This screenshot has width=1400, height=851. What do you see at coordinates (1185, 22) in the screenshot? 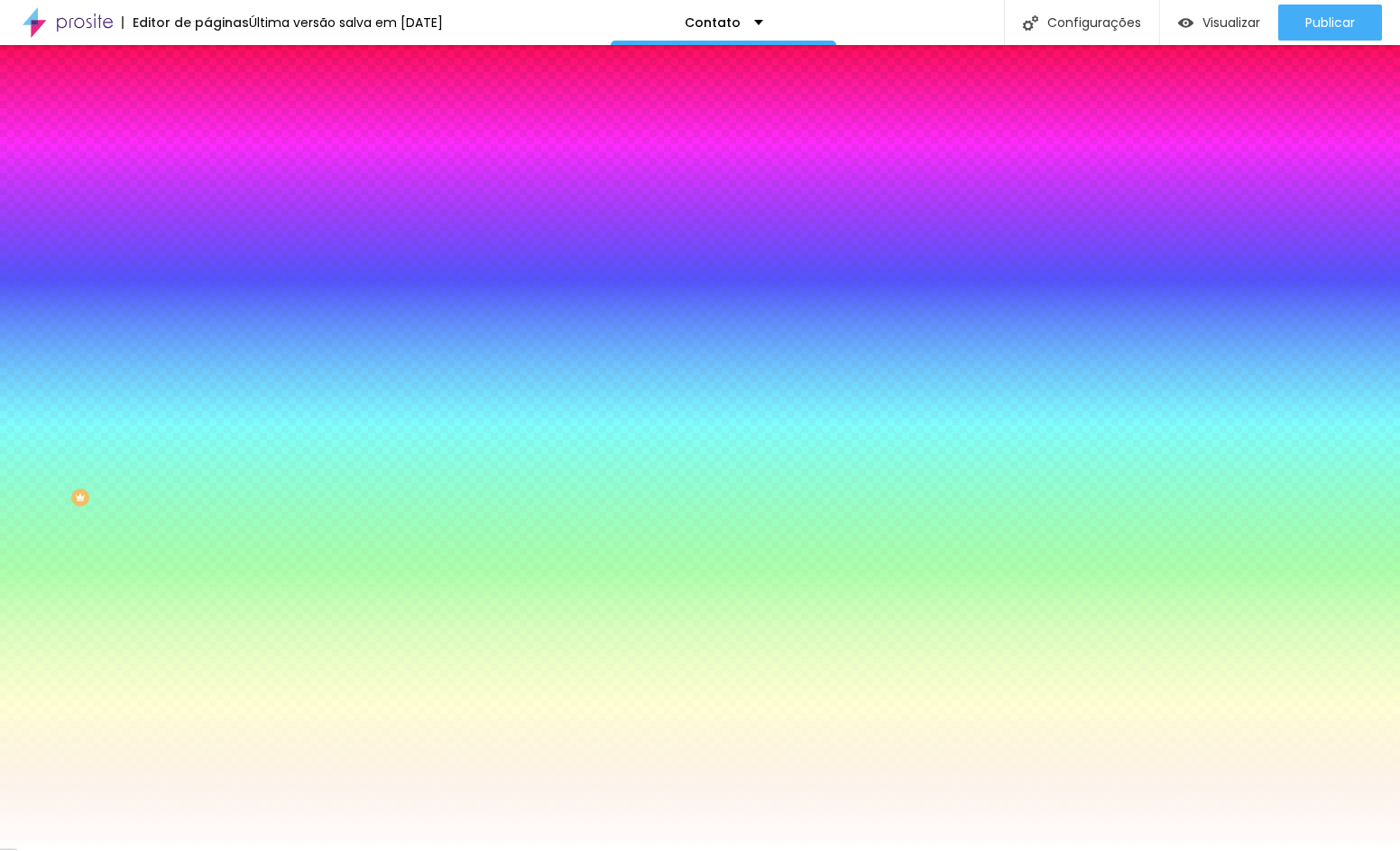
I see `img: view-1.svg` at bounding box center [1185, 22].